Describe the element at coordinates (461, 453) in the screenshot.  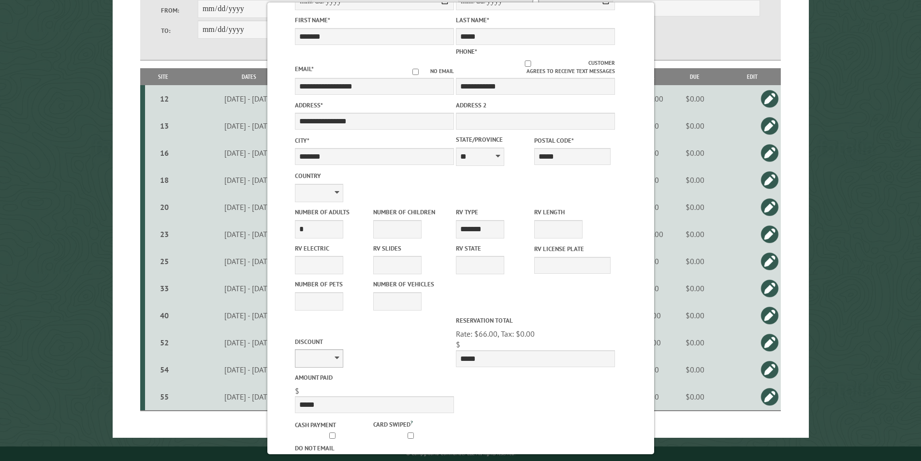
I see `small: © Campground Commander LLC. All rights reserved.` at that location.